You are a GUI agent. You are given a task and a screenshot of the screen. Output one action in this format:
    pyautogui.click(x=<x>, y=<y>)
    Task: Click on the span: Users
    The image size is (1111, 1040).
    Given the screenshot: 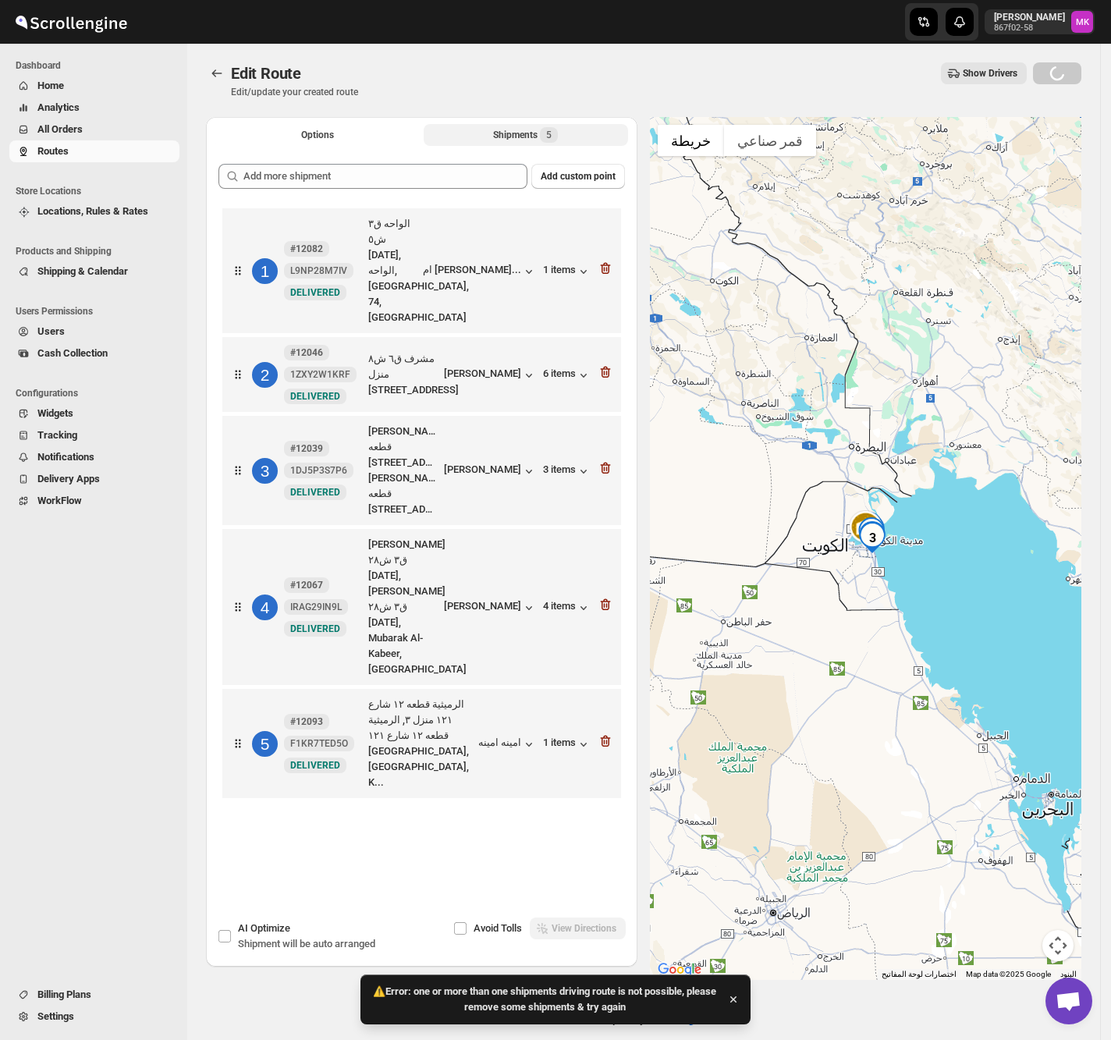 What is the action you would take?
    pyautogui.click(x=51, y=331)
    